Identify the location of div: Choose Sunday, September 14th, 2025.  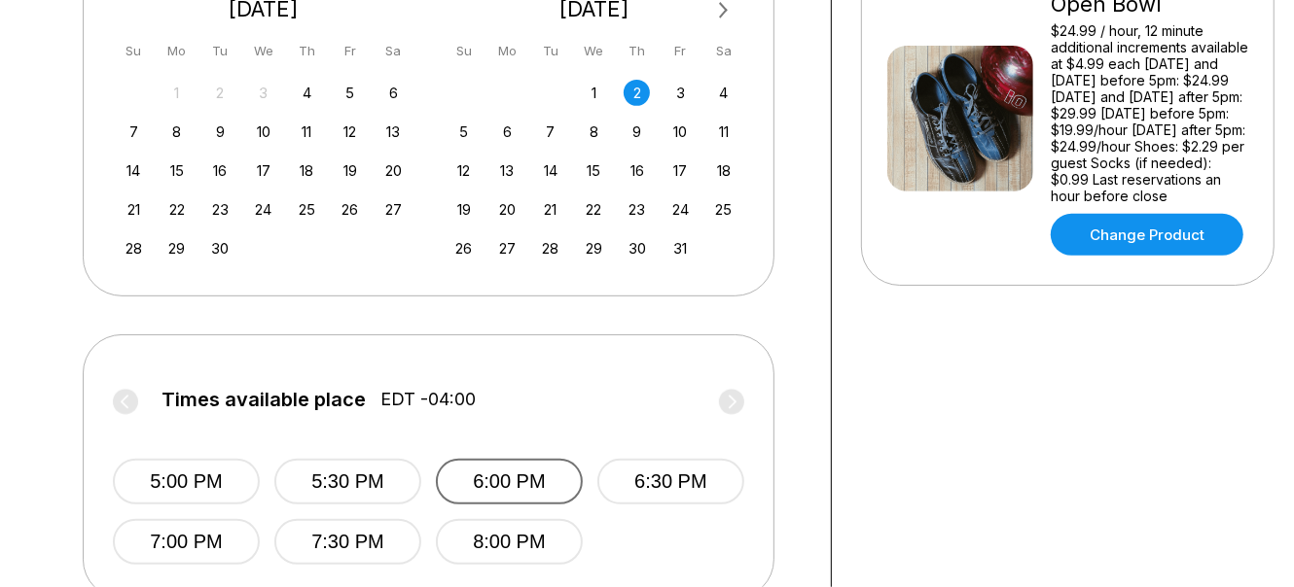
(133, 170).